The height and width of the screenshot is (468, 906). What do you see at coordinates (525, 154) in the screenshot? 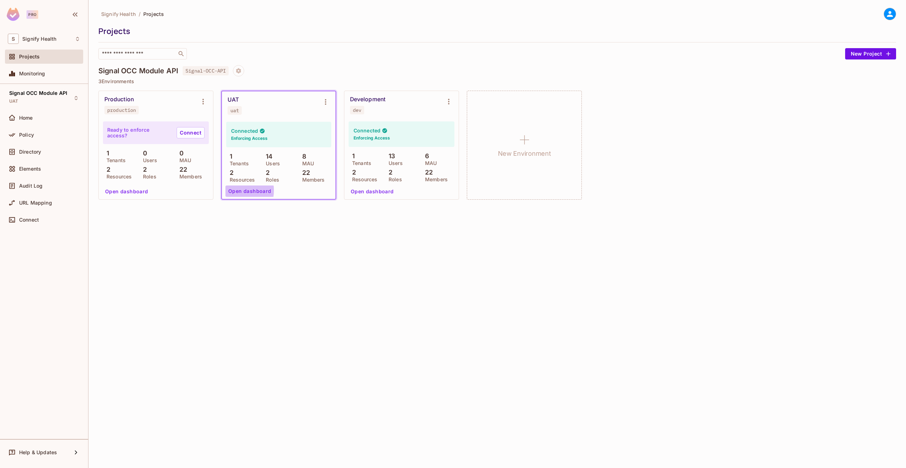
I see `h1: New Environment` at bounding box center [525, 154].